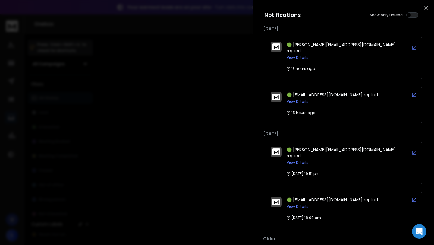 This screenshot has height=245, width=434. I want to click on p: Older, so click(343, 238).